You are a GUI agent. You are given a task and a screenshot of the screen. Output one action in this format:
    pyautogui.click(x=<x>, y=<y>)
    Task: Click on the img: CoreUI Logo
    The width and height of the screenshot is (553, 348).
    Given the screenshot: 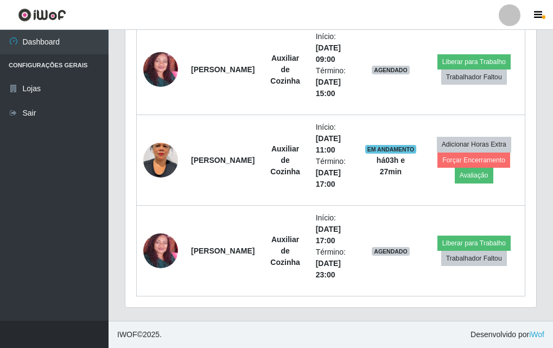 What is the action you would take?
    pyautogui.click(x=42, y=15)
    